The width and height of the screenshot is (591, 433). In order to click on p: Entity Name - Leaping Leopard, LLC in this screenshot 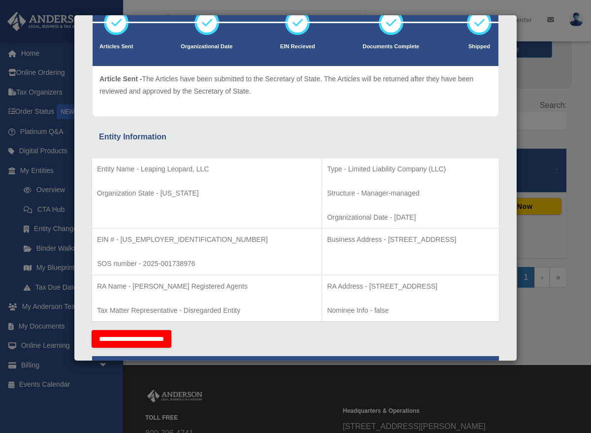, I will do `click(207, 169)`.